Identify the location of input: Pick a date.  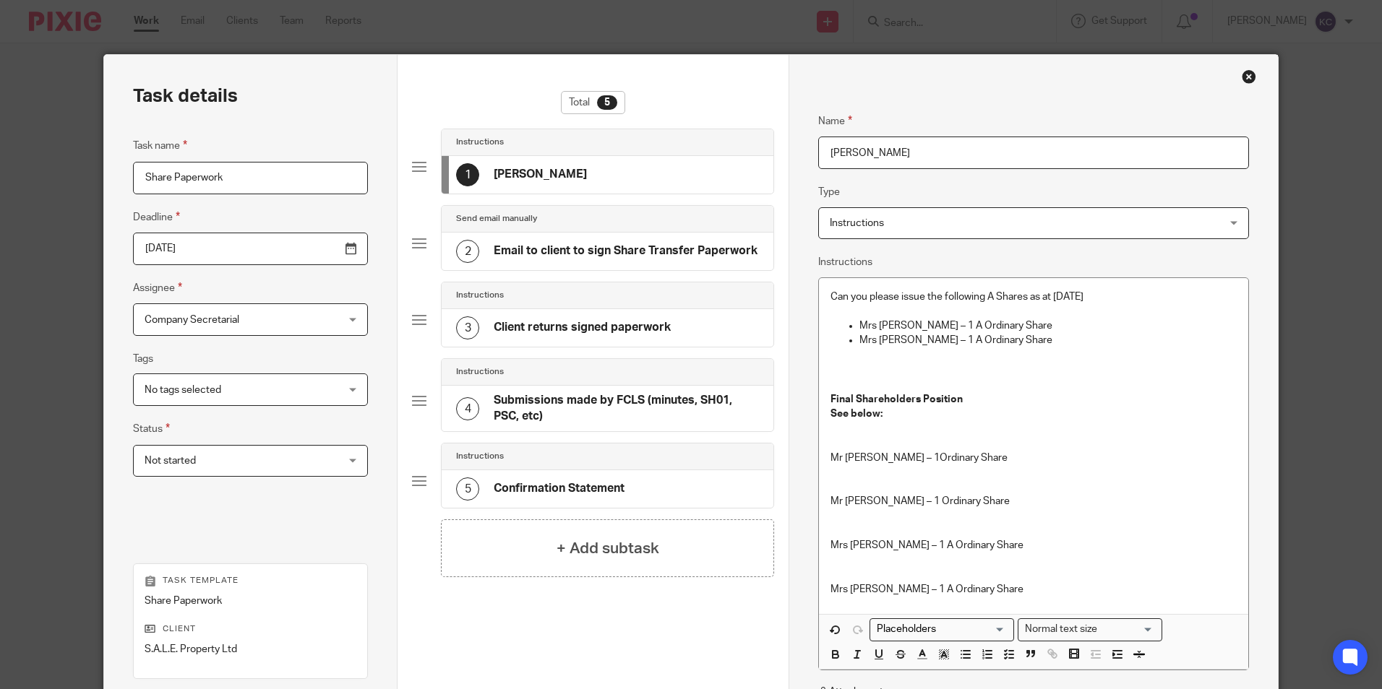
(250, 249).